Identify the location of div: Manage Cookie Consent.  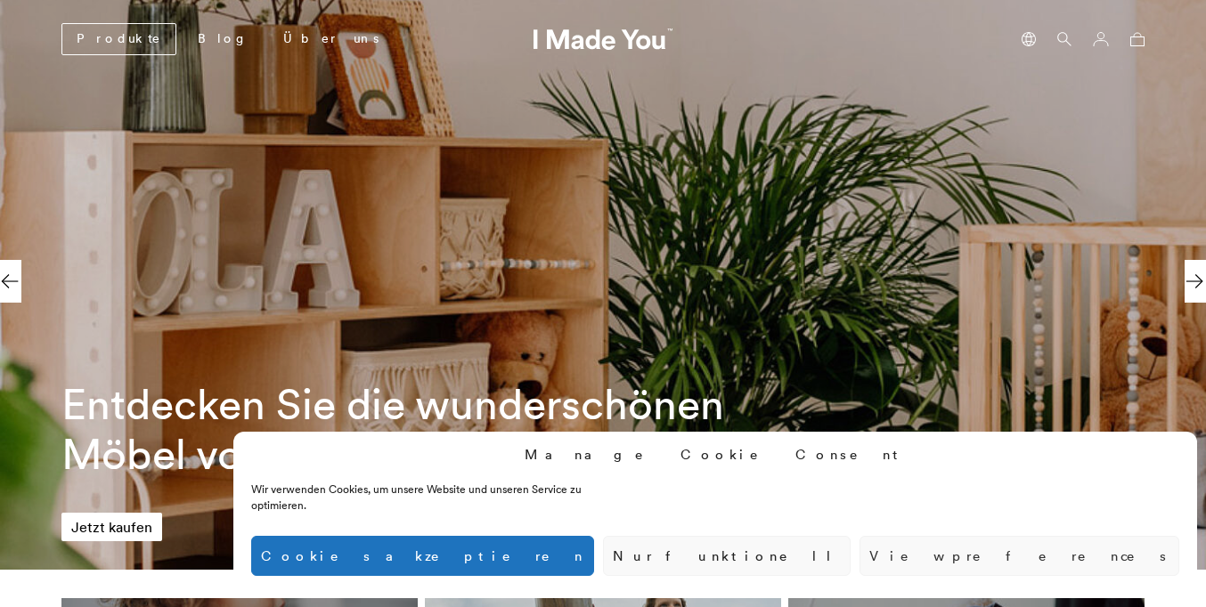
(715, 454).